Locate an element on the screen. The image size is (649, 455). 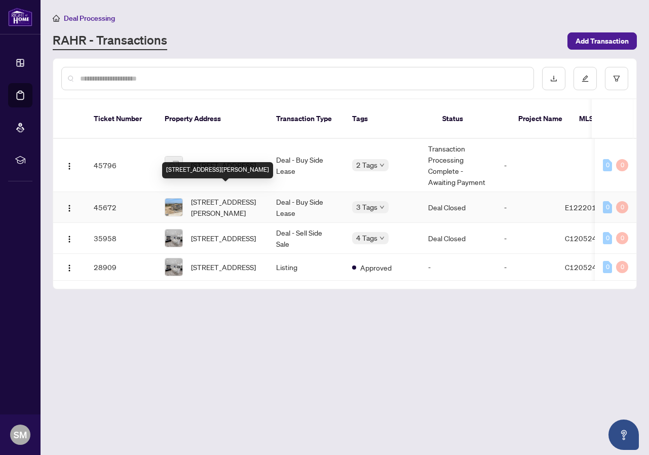
span: download is located at coordinates (554, 79).